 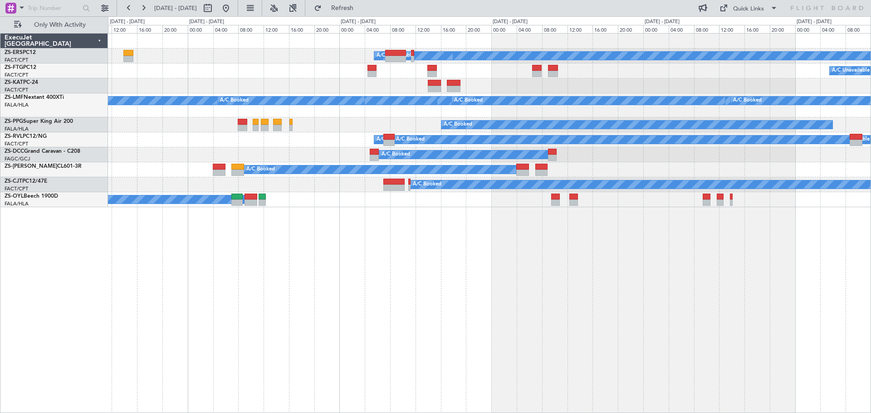 What do you see at coordinates (20, 68) in the screenshot?
I see `a: ZS-FTGPC12` at bounding box center [20, 68].